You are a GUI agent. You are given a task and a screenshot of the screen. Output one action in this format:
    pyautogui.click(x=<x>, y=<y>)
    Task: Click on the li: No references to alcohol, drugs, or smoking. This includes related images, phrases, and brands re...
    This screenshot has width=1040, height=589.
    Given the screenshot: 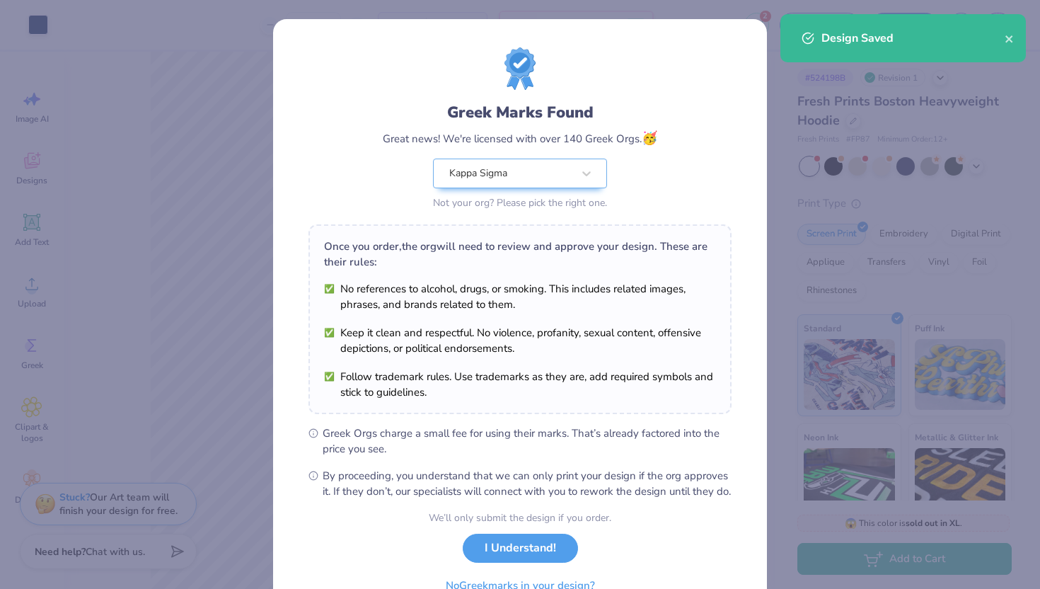 What is the action you would take?
    pyautogui.click(x=520, y=296)
    